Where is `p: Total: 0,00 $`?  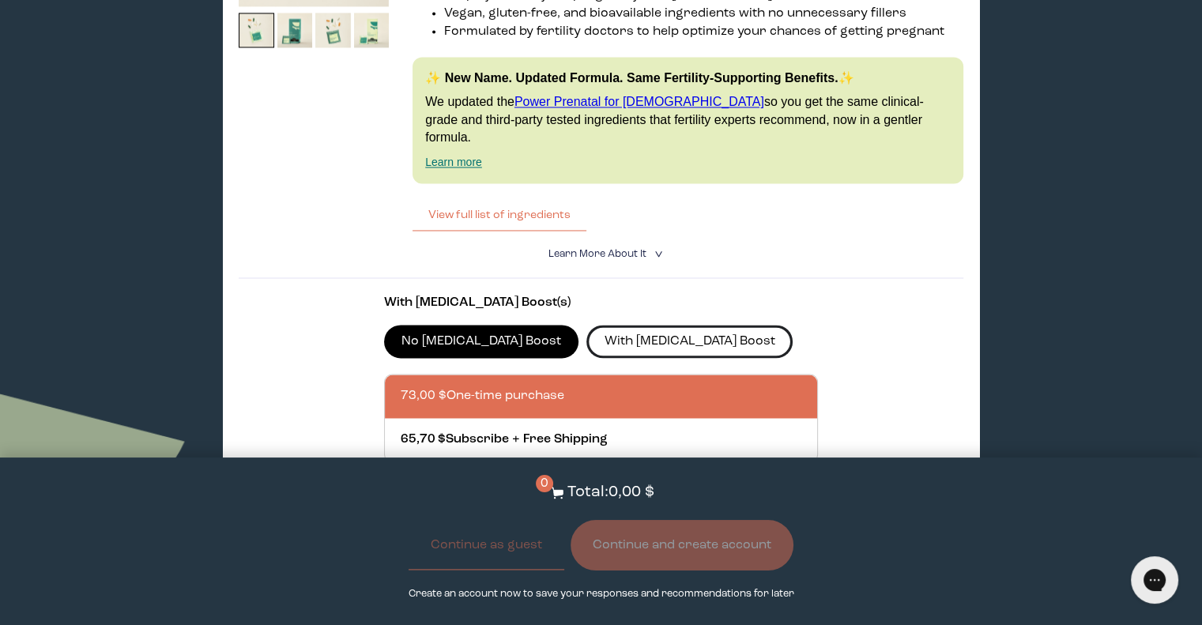
p: Total: 0,00 $ is located at coordinates (611, 492).